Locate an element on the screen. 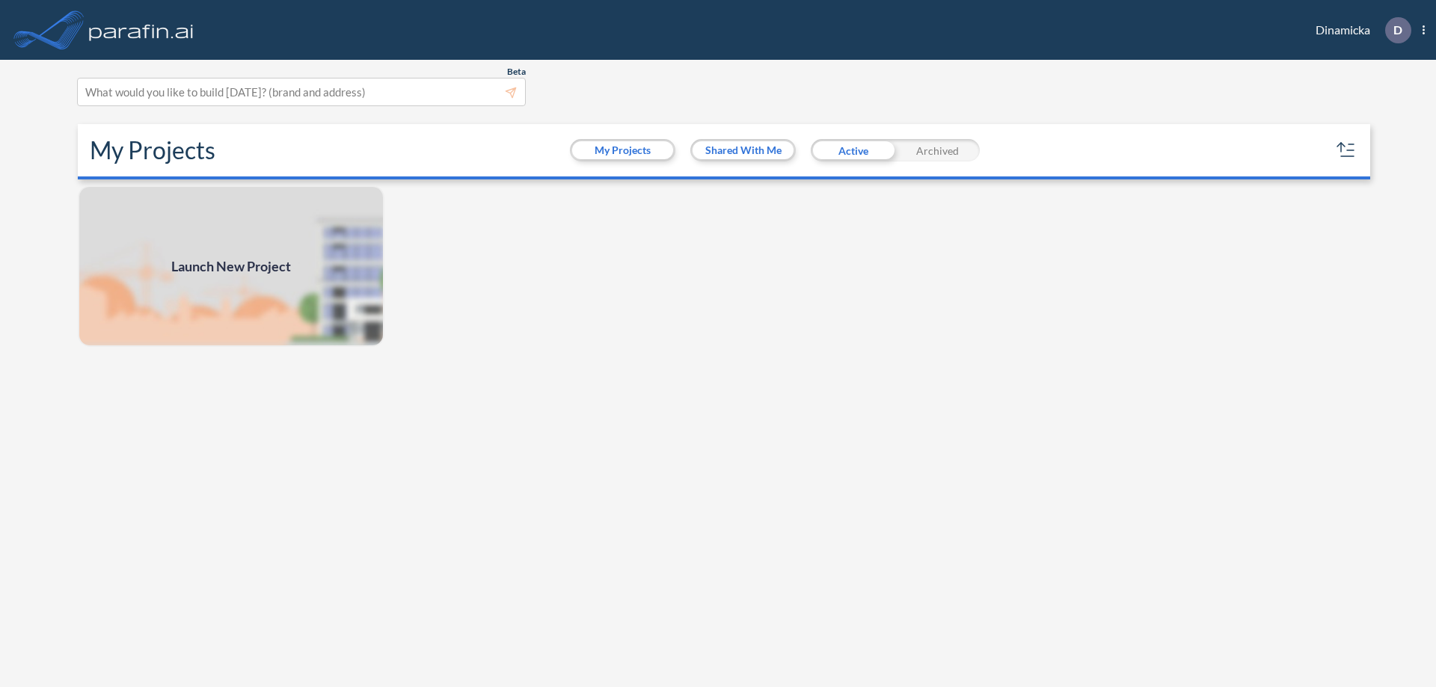 The width and height of the screenshot is (1436, 687). h2: My Projects is located at coordinates (153, 150).